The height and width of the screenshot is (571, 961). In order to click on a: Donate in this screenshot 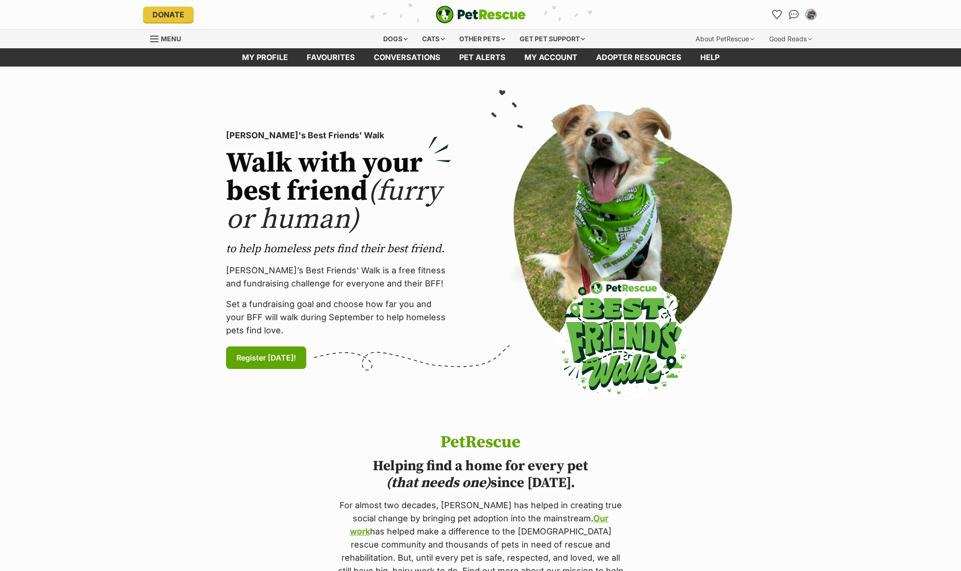, I will do `click(168, 15)`.